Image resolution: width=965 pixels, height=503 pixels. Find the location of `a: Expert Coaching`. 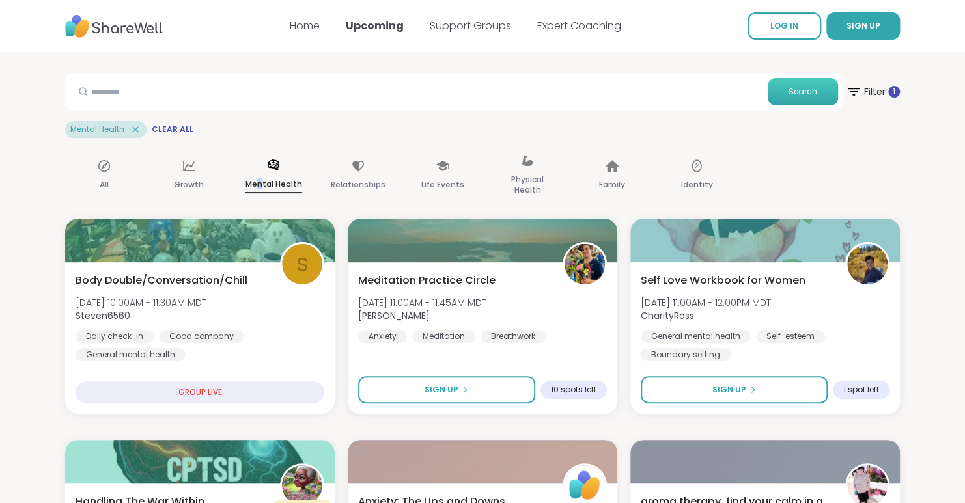

a: Expert Coaching is located at coordinates (579, 25).